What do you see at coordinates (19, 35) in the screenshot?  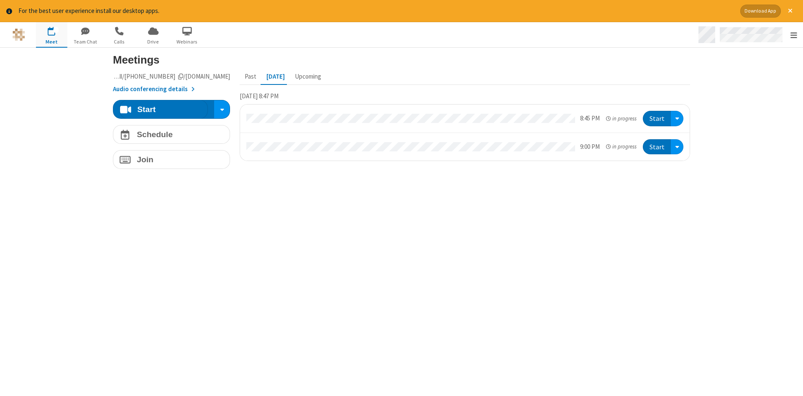 I see `img: QA Selenium DO NOT DELETE OR CHANGE` at bounding box center [19, 35].